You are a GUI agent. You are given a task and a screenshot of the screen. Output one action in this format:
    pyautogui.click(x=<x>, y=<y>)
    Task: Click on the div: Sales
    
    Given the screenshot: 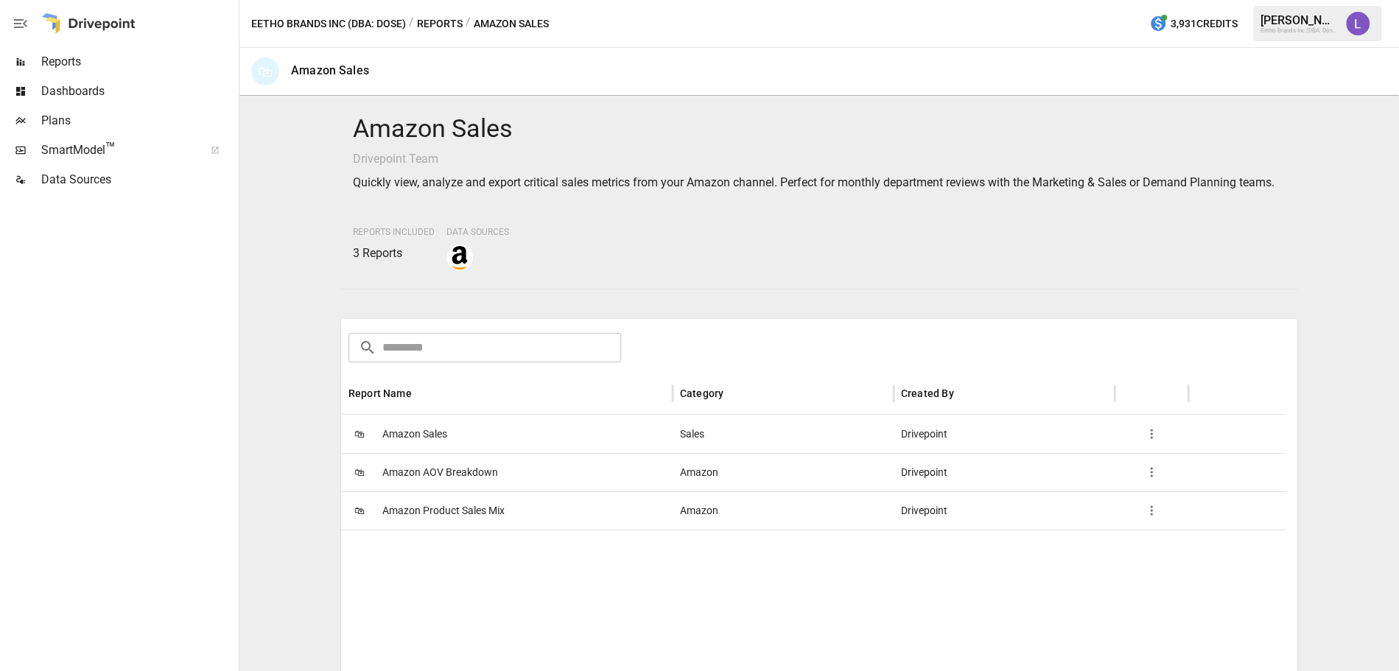 What is the action you would take?
    pyautogui.click(x=783, y=434)
    